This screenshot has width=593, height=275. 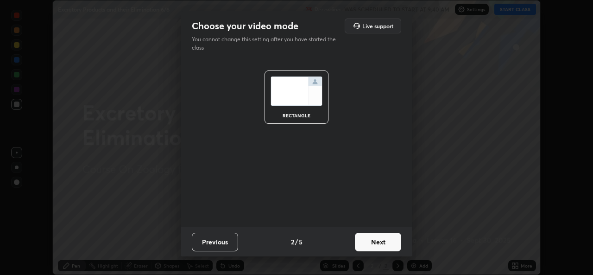 What do you see at coordinates (245, 26) in the screenshot?
I see `h2: Choose your video mode` at bounding box center [245, 26].